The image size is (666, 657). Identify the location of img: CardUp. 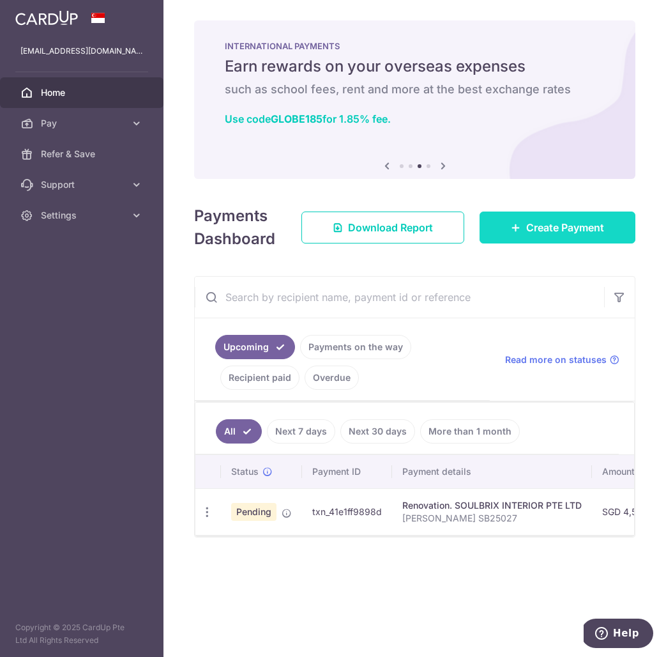
(47, 18).